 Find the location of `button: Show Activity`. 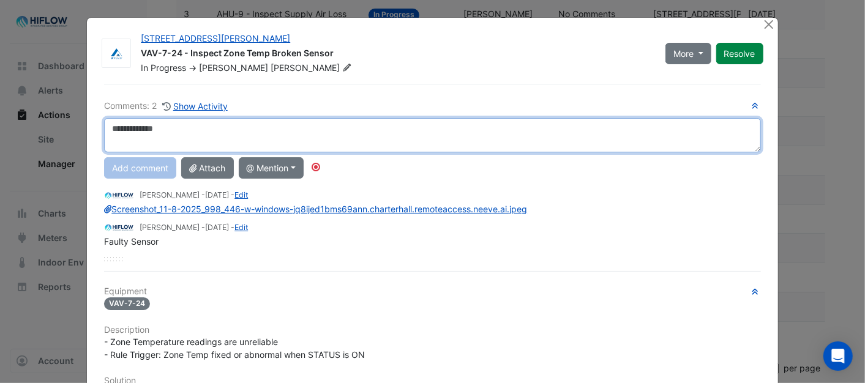

button: Show Activity is located at coordinates (195, 106).